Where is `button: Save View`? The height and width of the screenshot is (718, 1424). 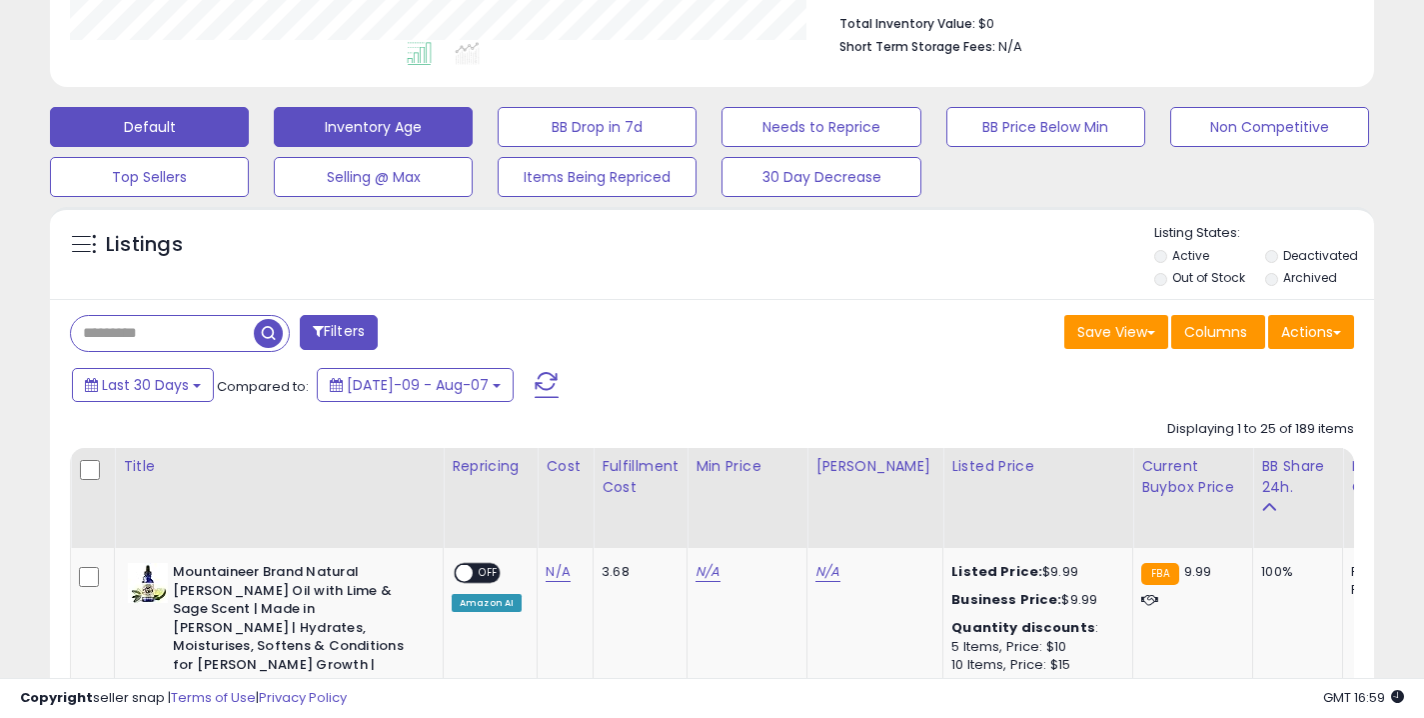 button: Save View is located at coordinates (1116, 332).